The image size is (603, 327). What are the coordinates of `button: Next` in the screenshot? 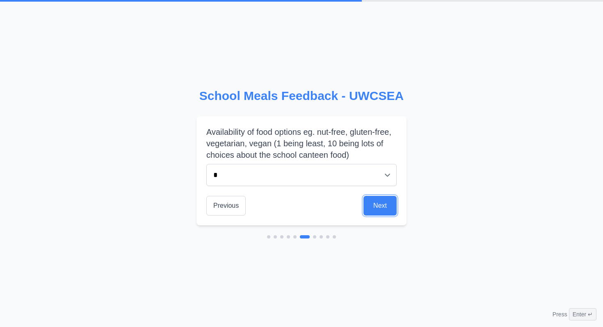 It's located at (380, 206).